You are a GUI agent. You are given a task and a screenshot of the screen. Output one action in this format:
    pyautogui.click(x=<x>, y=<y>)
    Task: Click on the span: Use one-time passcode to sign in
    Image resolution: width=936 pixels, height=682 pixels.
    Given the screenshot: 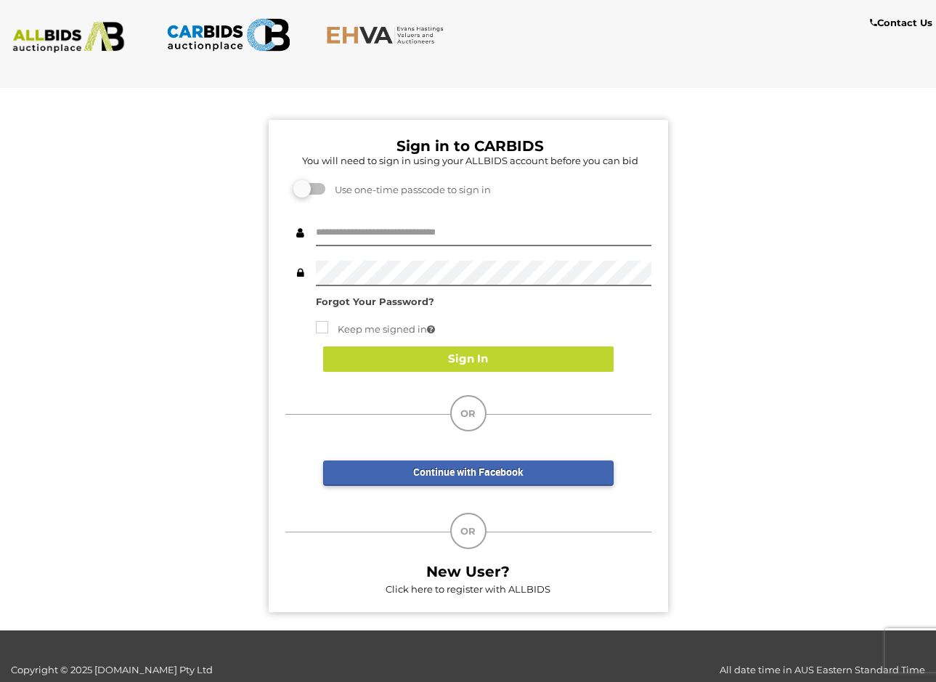 What is the action you would take?
    pyautogui.click(x=409, y=189)
    